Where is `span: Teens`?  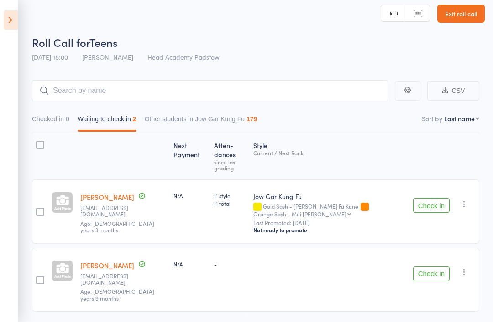
span: Teens is located at coordinates (104, 42).